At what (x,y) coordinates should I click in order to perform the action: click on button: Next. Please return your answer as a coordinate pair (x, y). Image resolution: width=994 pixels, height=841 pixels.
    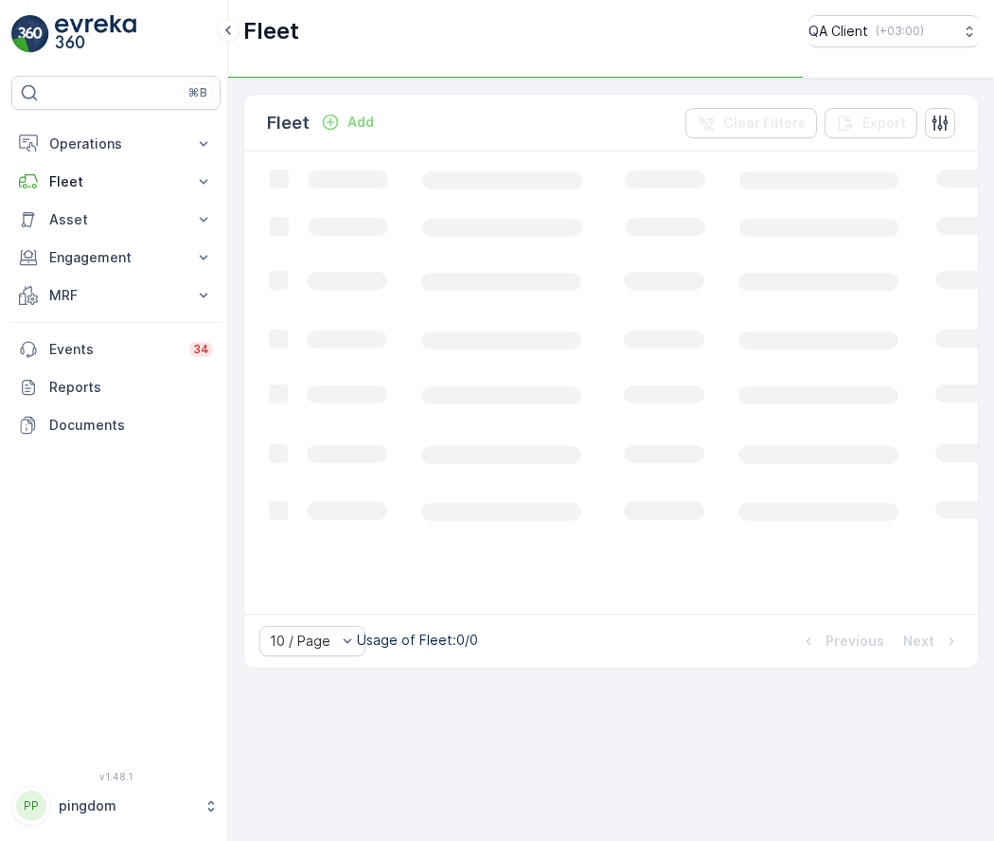
    Looking at the image, I should click on (932, 641).